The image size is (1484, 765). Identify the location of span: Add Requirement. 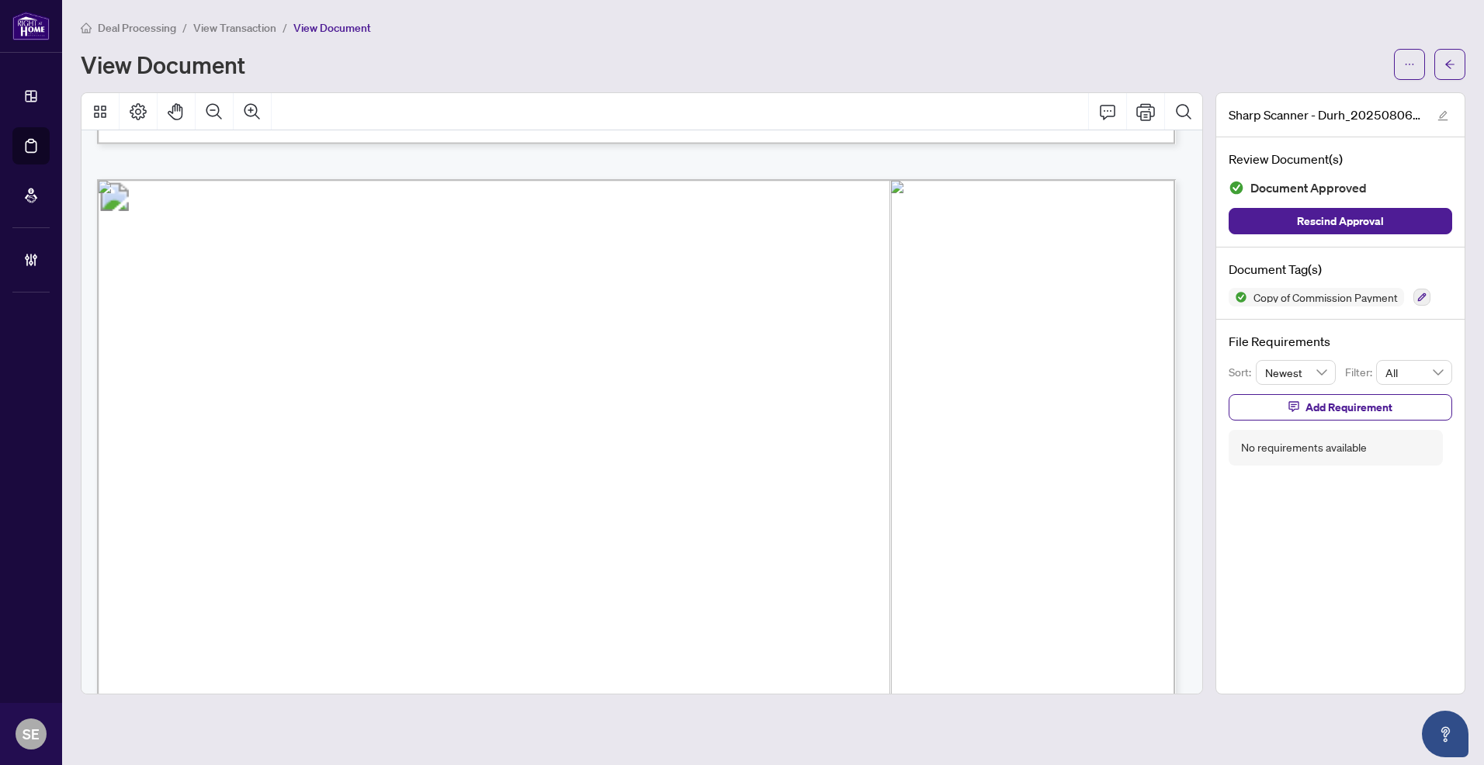
(1349, 407).